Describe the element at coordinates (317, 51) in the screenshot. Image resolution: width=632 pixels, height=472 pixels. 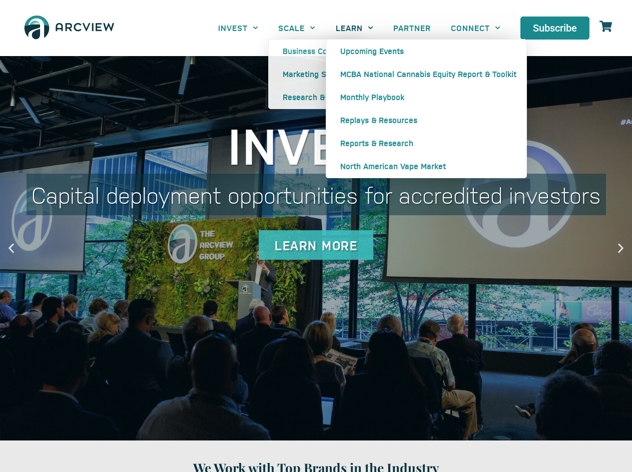
I see `a: Business Consulting` at that location.